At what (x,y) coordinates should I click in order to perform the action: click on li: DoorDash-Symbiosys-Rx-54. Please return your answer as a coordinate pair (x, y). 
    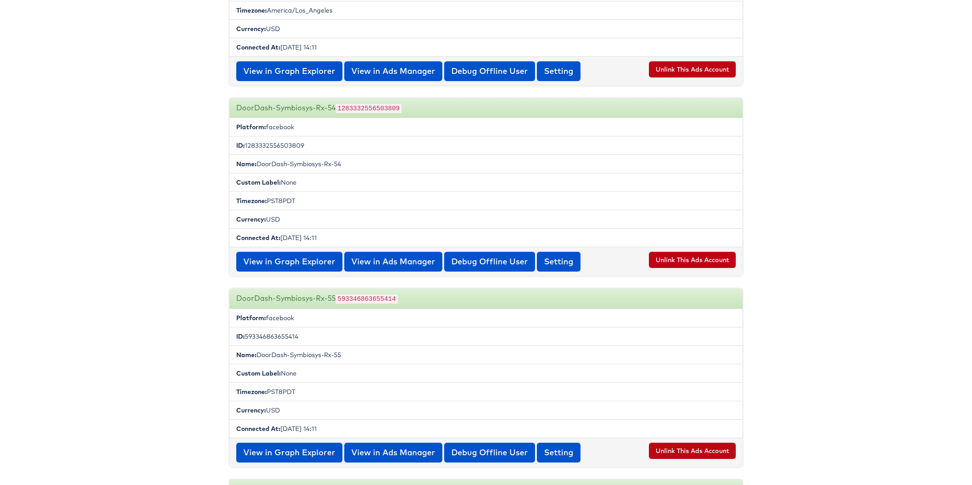
    Looking at the image, I should click on (486, 164).